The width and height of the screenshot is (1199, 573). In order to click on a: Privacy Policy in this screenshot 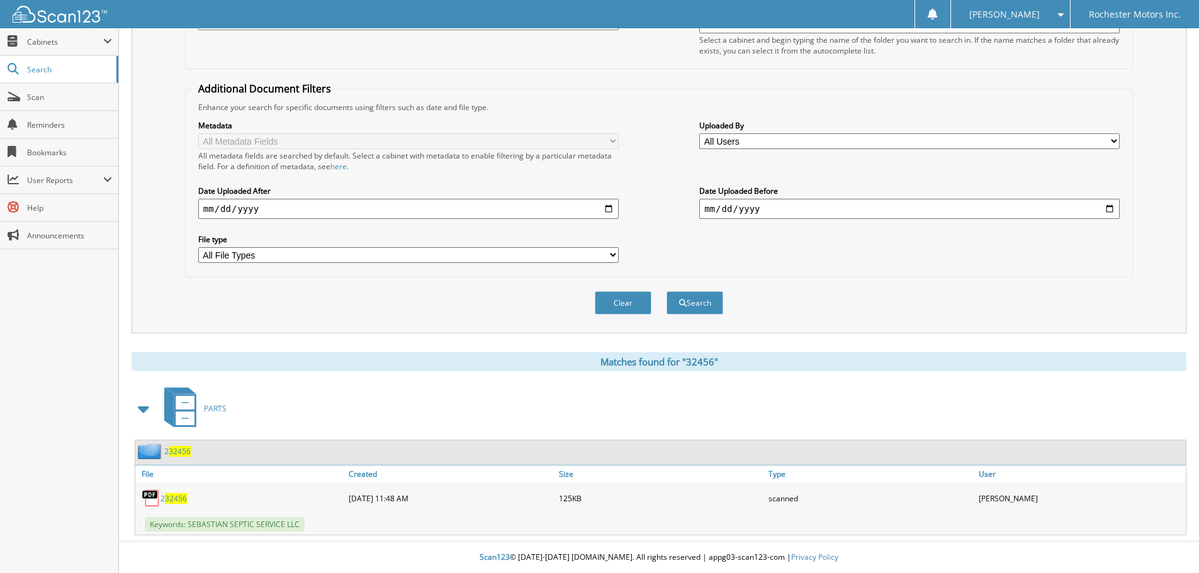, I will do `click(814, 557)`.